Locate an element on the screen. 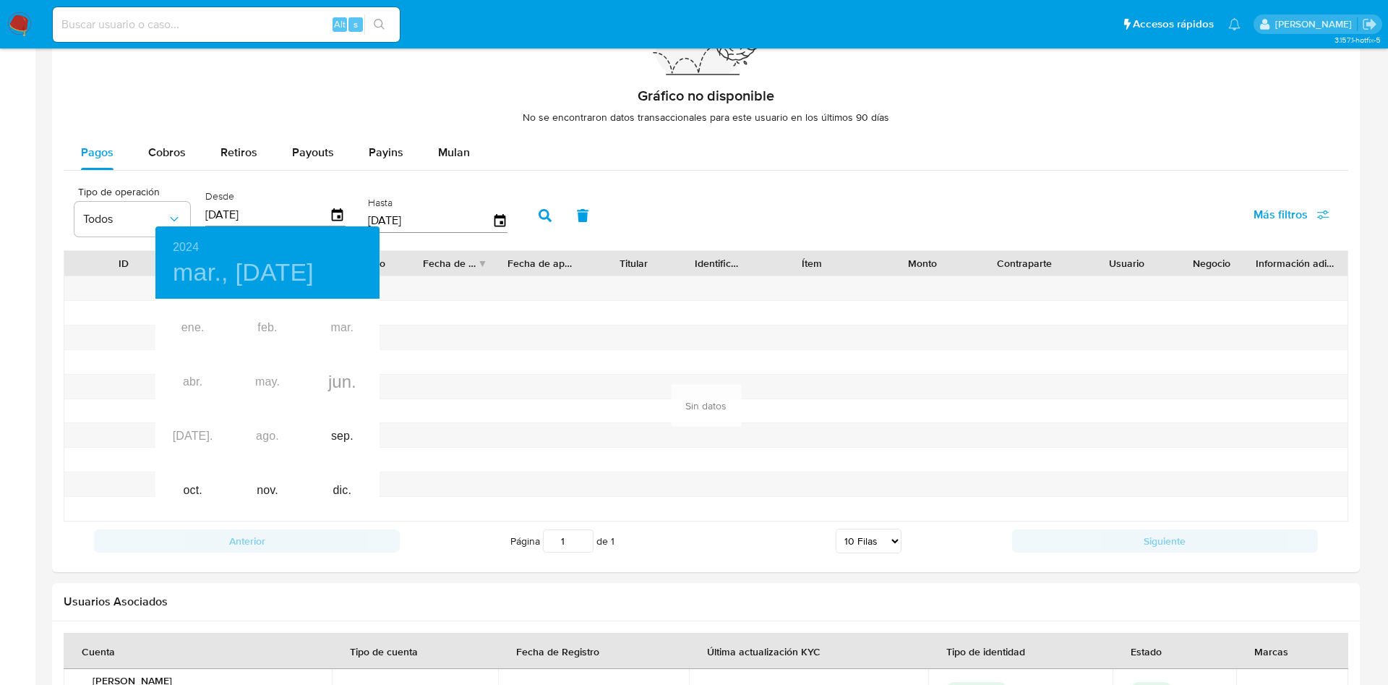 The height and width of the screenshot is (685, 1388). div: sep. is located at coordinates (342, 436).